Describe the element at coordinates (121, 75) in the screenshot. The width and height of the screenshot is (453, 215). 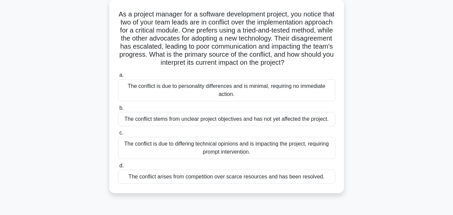
I see `span: a.` at that location.